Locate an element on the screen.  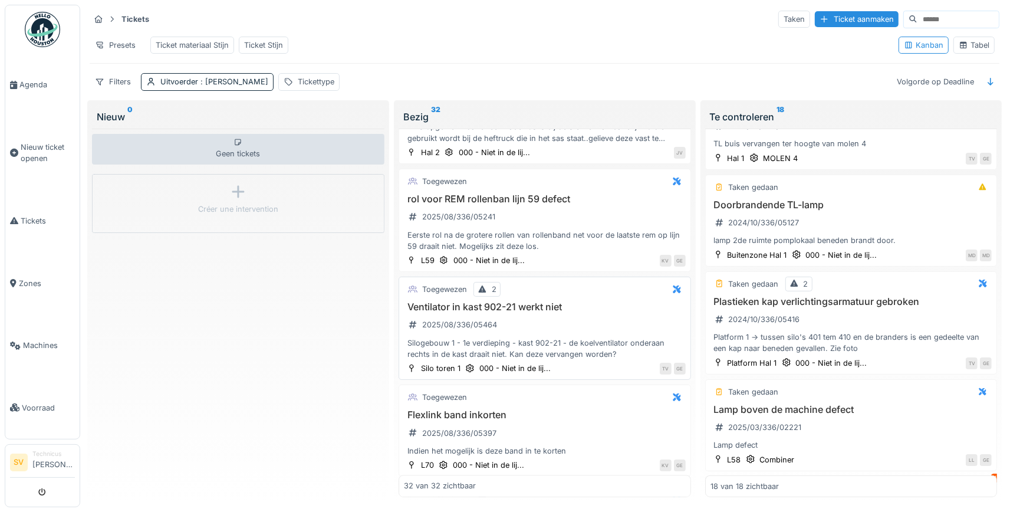
div: 2024/10/336/05416 is located at coordinates (764, 319).